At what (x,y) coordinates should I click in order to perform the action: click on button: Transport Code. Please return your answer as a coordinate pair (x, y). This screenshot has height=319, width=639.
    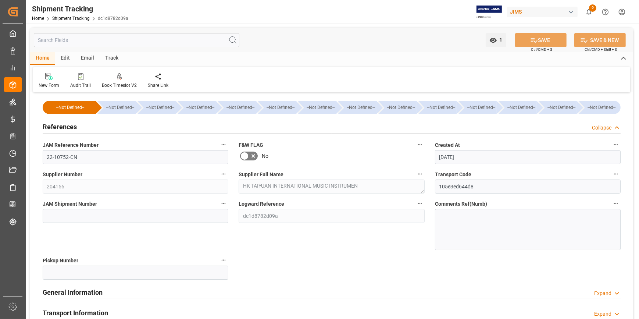
    Looking at the image, I should click on (616, 174).